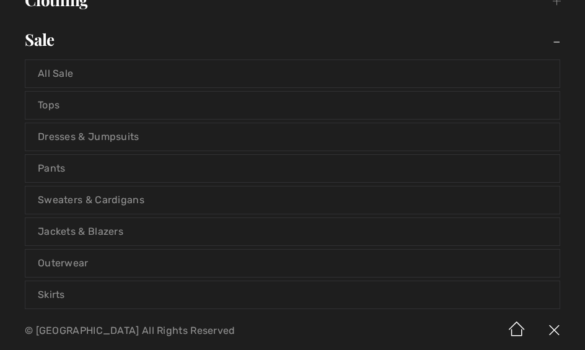 The width and height of the screenshot is (585, 350). Describe the element at coordinates (292, 263) in the screenshot. I see `a: Outerwear` at that location.